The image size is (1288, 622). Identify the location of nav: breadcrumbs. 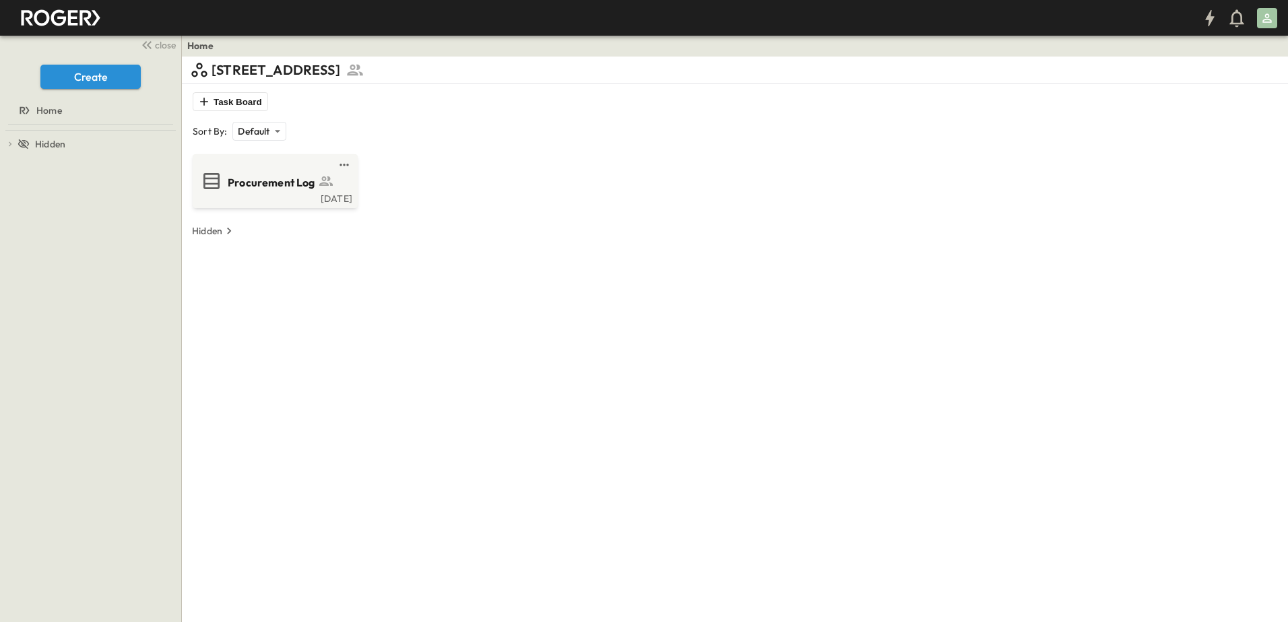
(204, 46).